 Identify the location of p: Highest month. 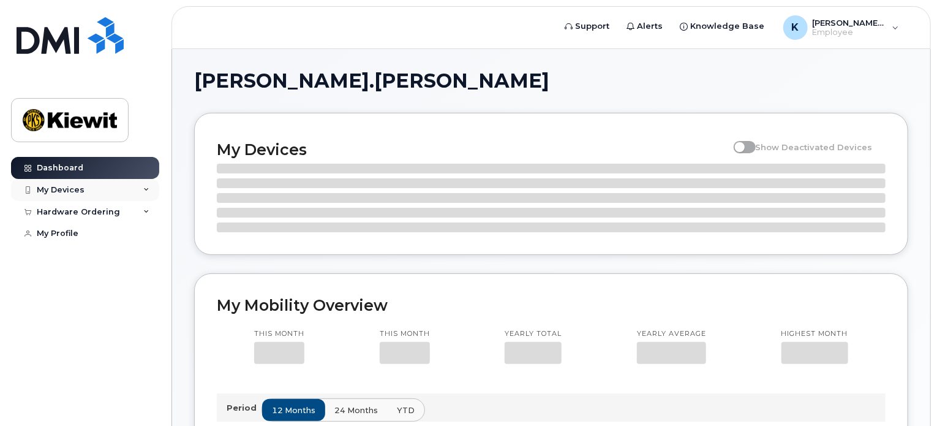
(815, 334).